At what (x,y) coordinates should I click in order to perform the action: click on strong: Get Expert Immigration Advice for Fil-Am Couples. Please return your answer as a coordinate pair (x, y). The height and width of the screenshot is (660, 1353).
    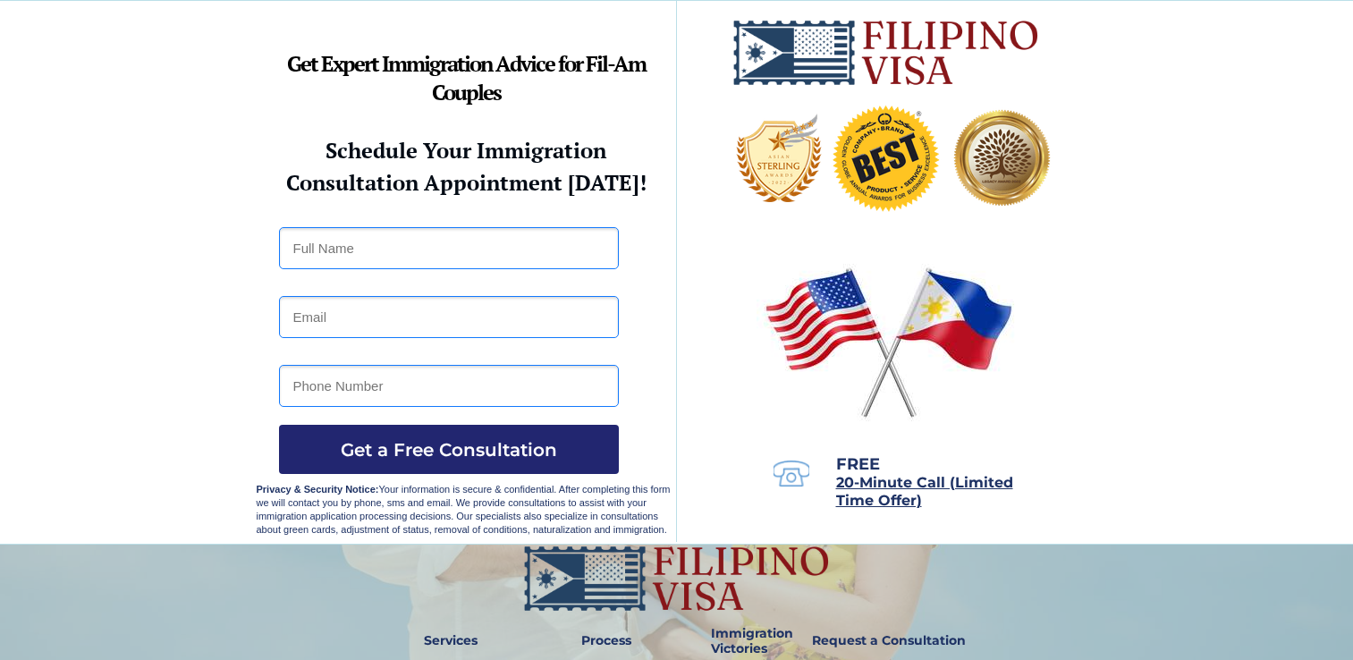
    Looking at the image, I should click on (466, 78).